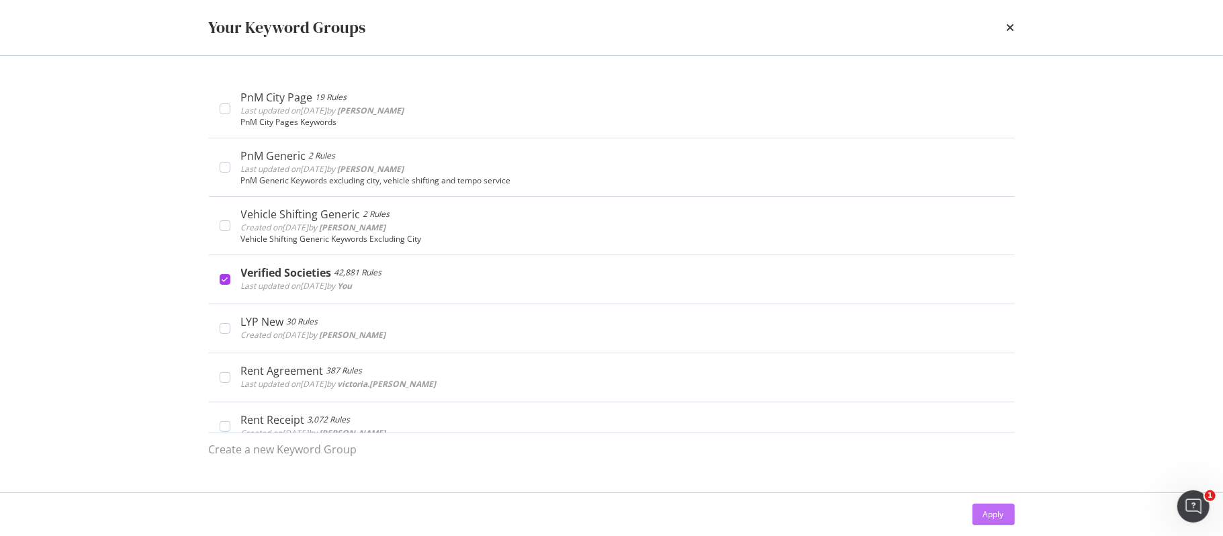 The width and height of the screenshot is (1223, 536). Describe the element at coordinates (283, 449) in the screenshot. I see `button: Create a new Keyword Group` at that location.